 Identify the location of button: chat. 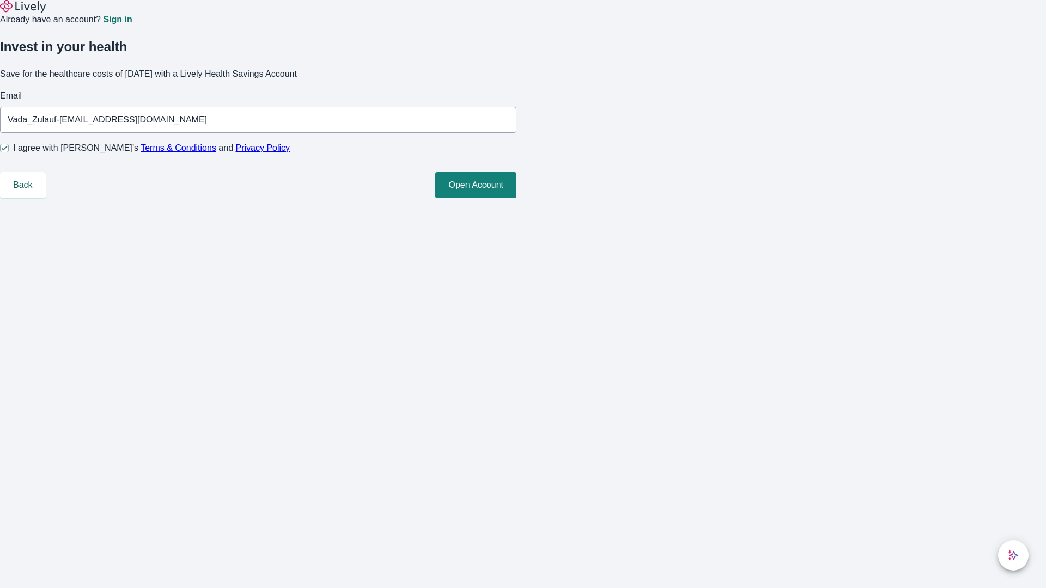
(1013, 556).